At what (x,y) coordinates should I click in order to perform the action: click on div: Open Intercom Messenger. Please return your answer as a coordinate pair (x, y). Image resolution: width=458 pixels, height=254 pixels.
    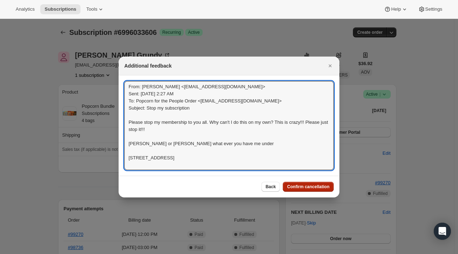
    Looking at the image, I should click on (443, 232).